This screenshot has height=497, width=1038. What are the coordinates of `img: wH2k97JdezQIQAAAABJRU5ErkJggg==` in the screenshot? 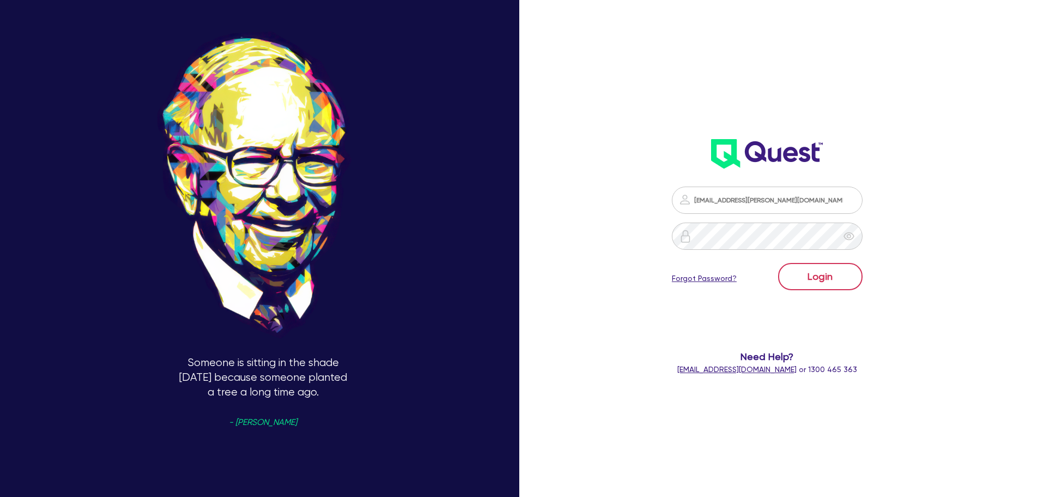 It's located at (767, 154).